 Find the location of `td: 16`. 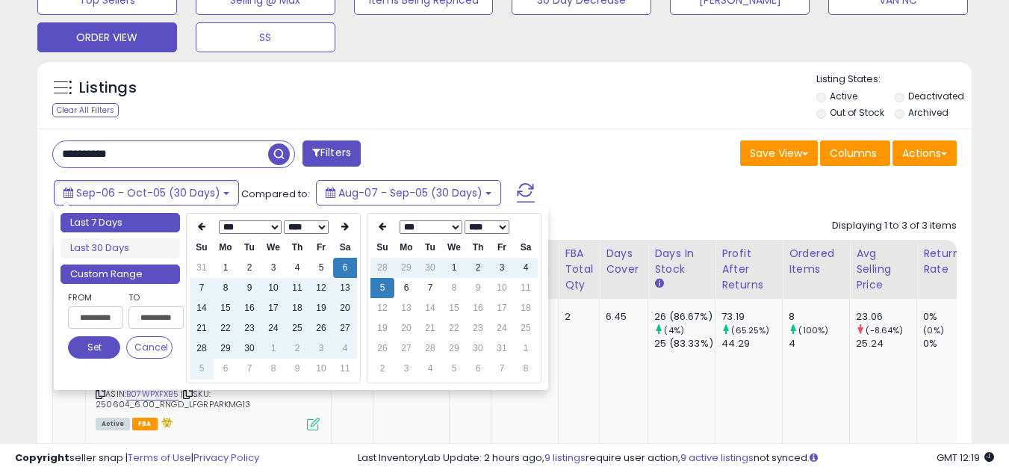

td: 16 is located at coordinates (249, 308).